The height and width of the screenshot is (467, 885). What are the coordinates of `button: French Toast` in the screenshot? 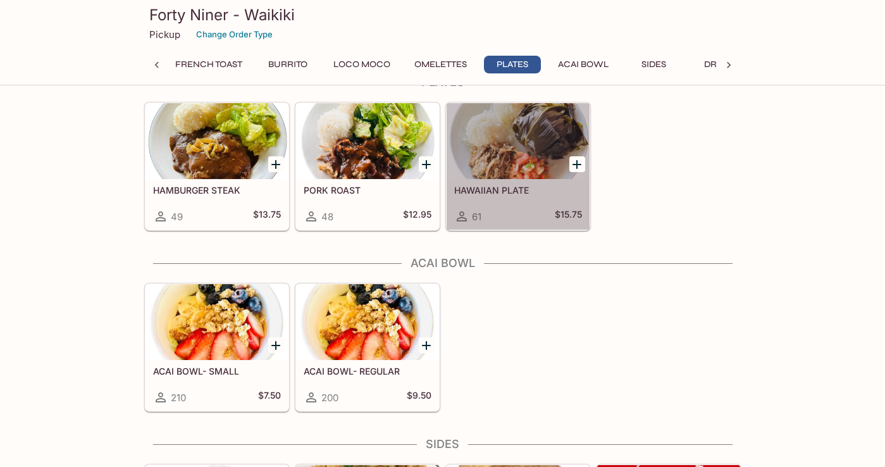 It's located at (209, 65).